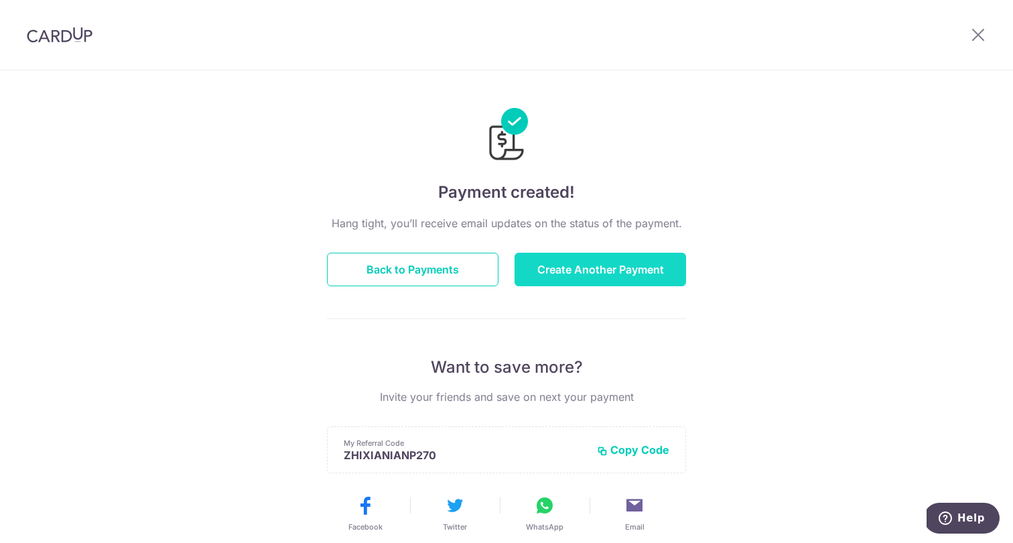 This screenshot has width=1013, height=543. Describe the element at coordinates (634, 513) in the screenshot. I see `button: Email` at that location.